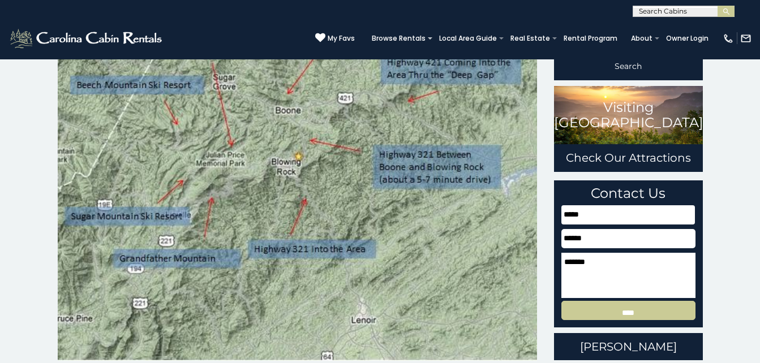 The width and height of the screenshot is (760, 363). Describe the element at coordinates (628, 66) in the screenshot. I see `button: Search` at that location.